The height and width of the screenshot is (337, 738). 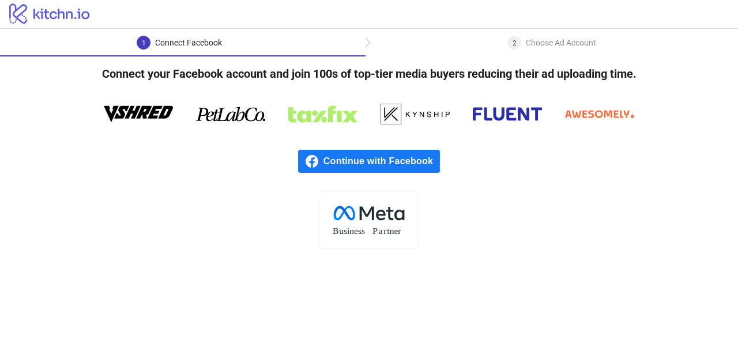 I want to click on tspan: tner, so click(x=394, y=231).